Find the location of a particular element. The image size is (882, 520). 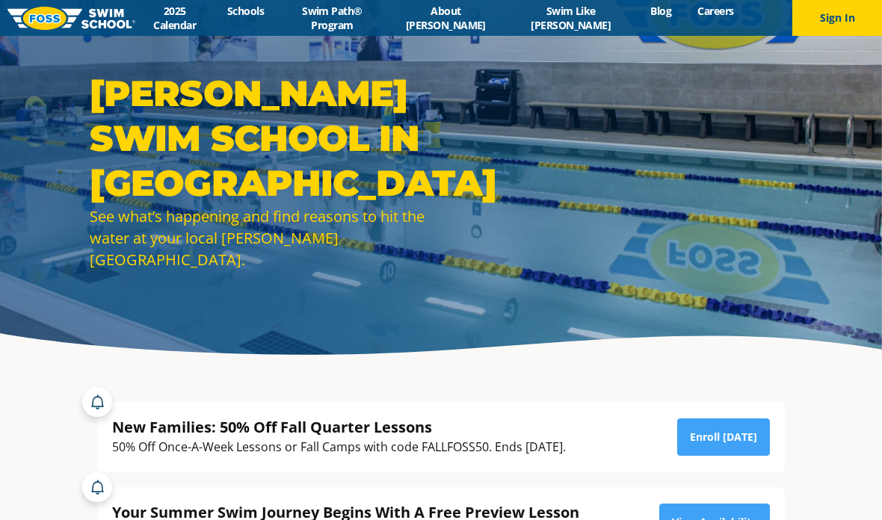

a: Careers is located at coordinates (715, 10).